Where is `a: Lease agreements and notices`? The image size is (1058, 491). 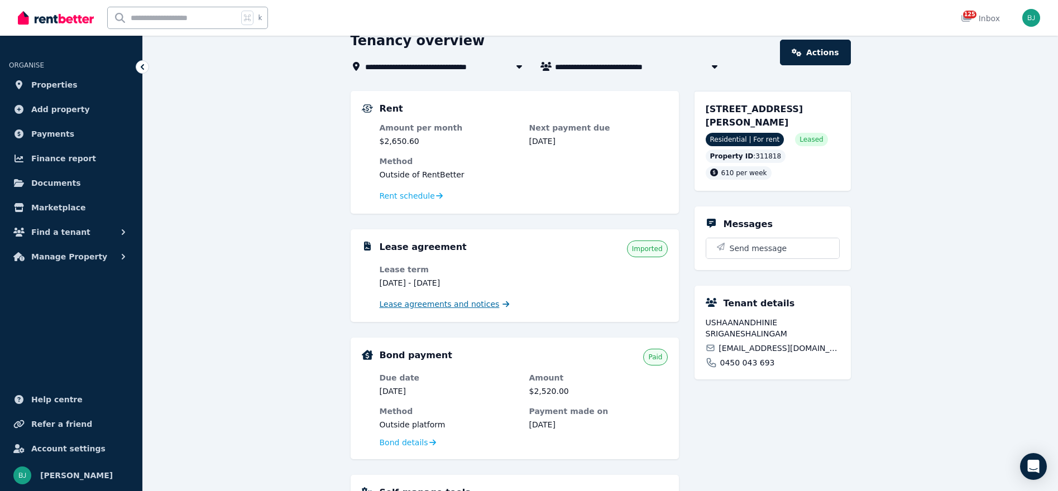 a: Lease agreements and notices is located at coordinates (445, 304).